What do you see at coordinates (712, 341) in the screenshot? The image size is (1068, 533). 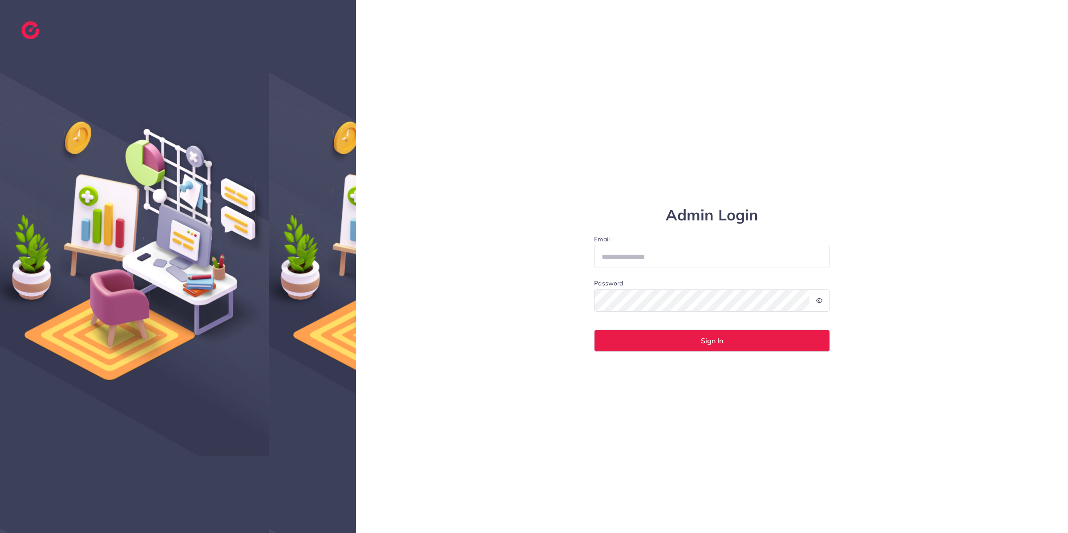 I see `span: Sign In` at bounding box center [712, 341].